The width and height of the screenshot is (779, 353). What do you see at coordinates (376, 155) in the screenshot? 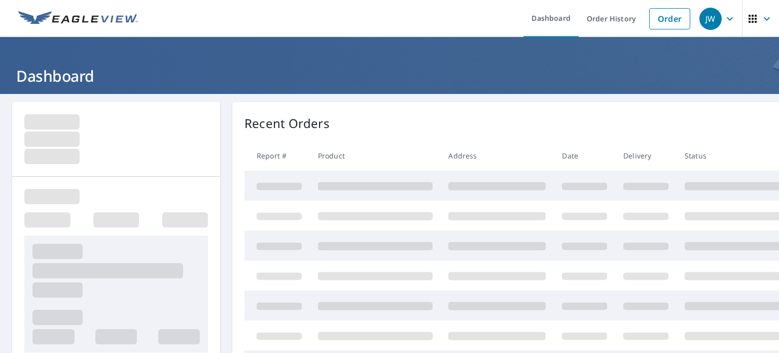
I see `th: Product` at bounding box center [376, 155].